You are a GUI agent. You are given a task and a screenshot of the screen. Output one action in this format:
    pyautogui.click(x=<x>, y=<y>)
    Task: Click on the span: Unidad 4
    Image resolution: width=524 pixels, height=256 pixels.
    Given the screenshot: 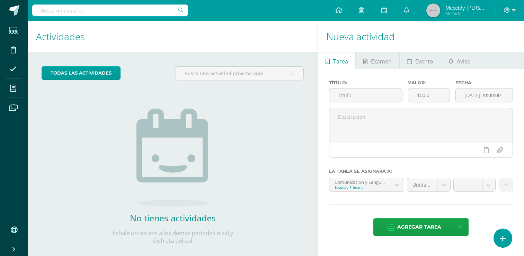 What is the action you would take?
    pyautogui.click(x=422, y=185)
    